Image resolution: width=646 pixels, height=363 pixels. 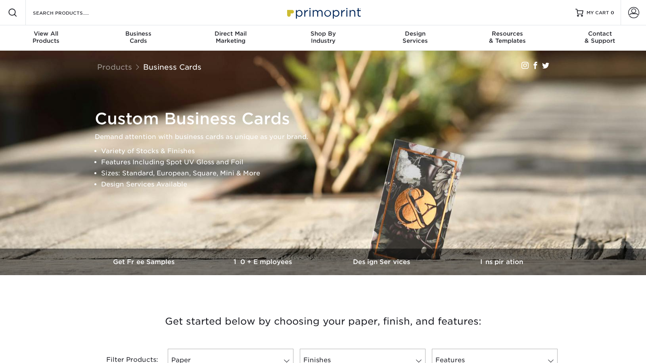 What do you see at coordinates (330, 185) in the screenshot?
I see `li: Design Services Available` at bounding box center [330, 185].